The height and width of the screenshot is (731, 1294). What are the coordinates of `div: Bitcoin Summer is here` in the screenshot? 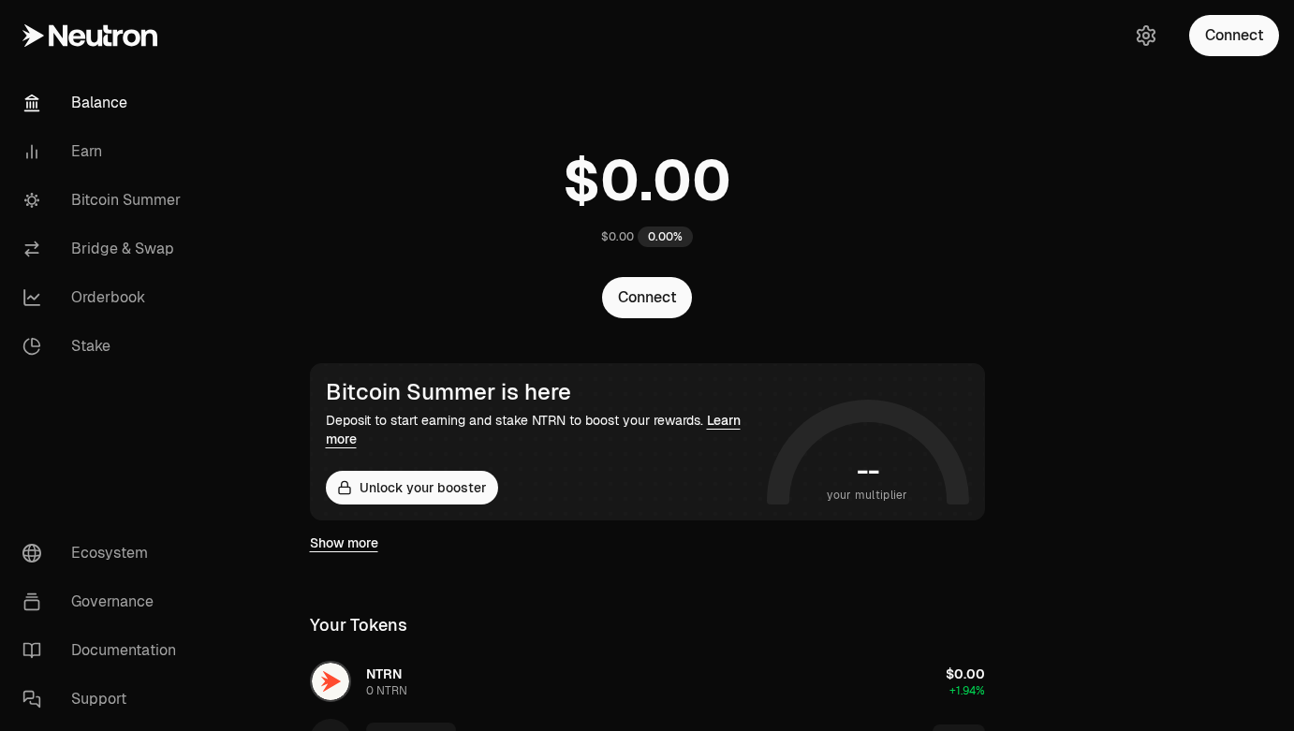 It's located at (542, 392).